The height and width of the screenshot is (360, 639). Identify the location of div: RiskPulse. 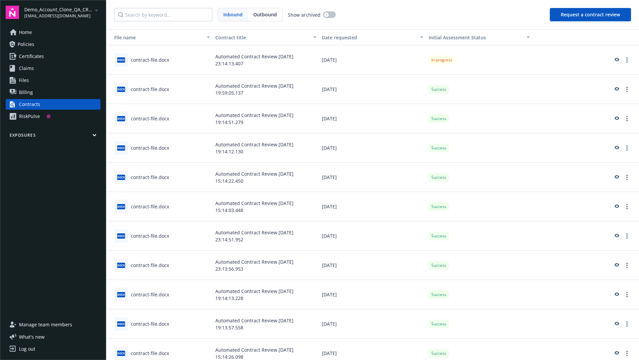
(29, 116).